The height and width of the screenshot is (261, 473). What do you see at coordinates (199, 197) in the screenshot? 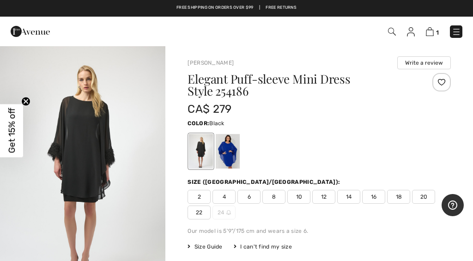
I see `span: 2` at bounding box center [199, 197].